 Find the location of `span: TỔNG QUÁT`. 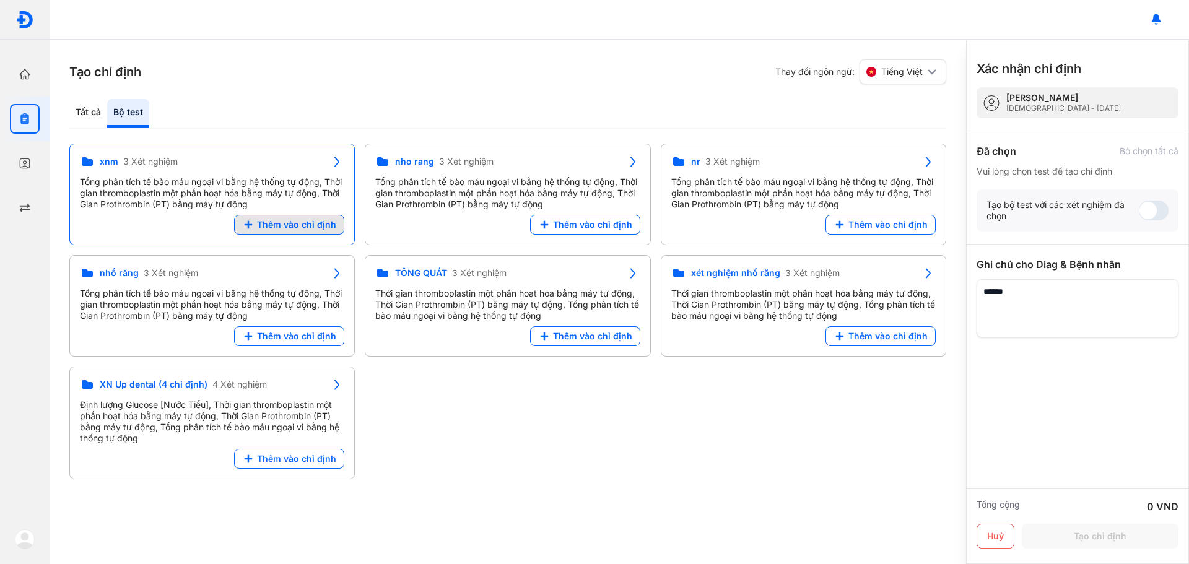

span: TỔNG QUÁT is located at coordinates (421, 273).